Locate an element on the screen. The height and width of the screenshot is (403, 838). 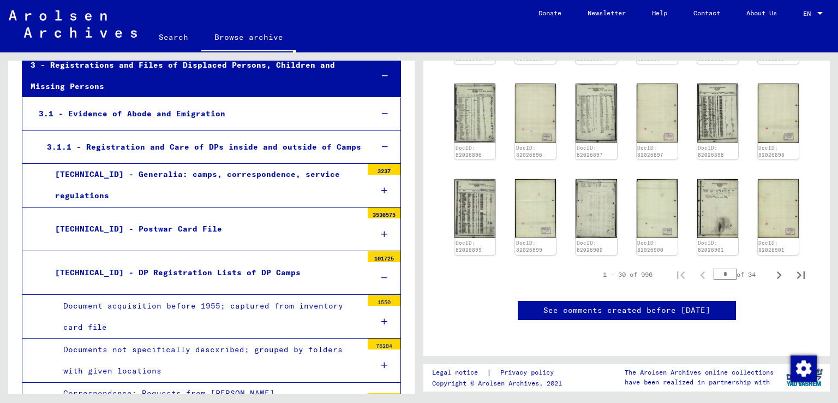
button: Next page is located at coordinates (779, 274).